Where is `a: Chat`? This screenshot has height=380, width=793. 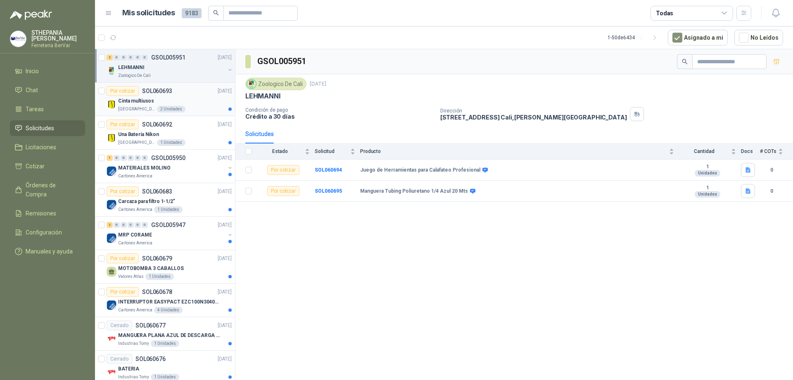
a: Chat is located at coordinates (48, 90).